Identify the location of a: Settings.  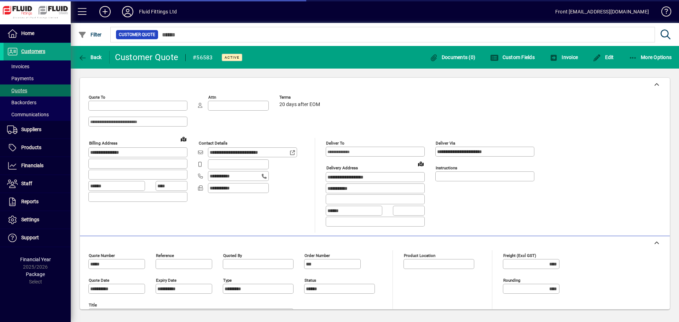
(37, 220).